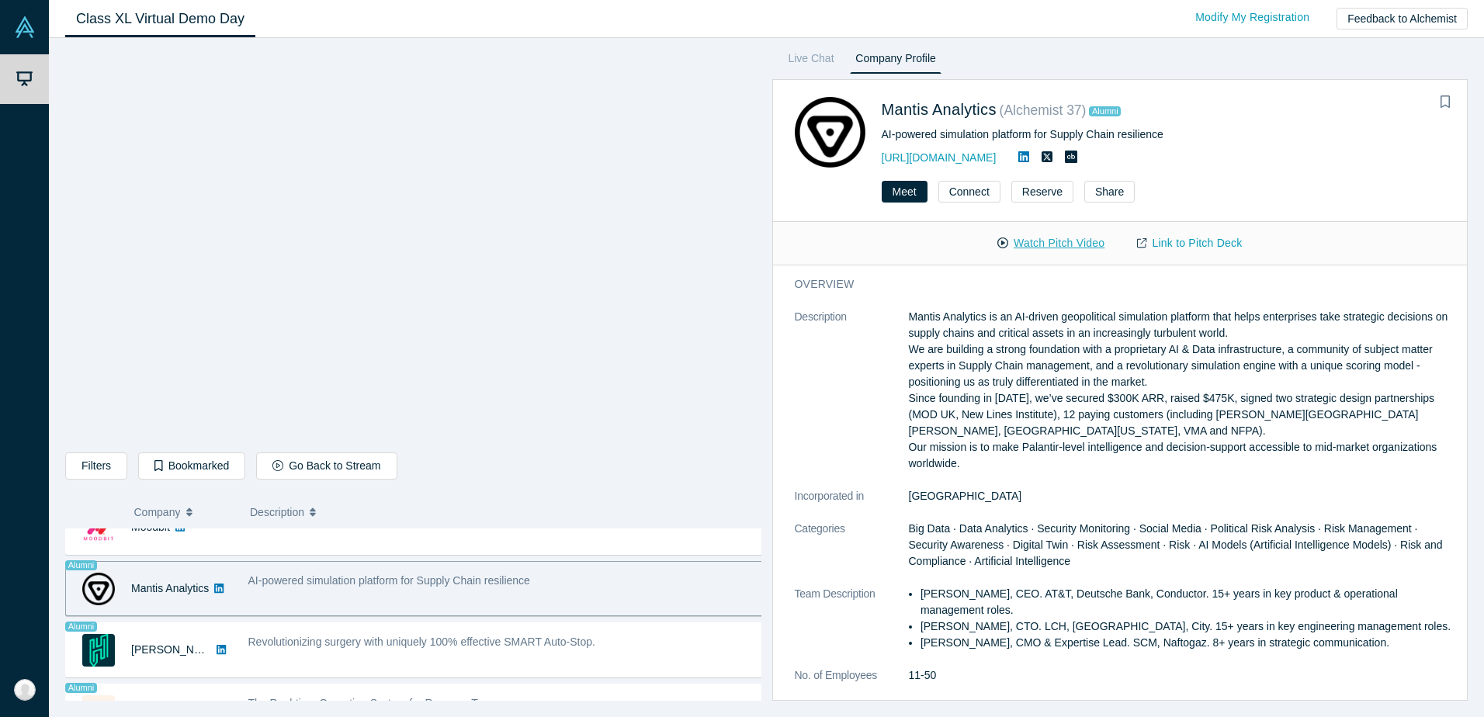 The height and width of the screenshot is (717, 1484). Describe the element at coordinates (1109, 192) in the screenshot. I see `button: Share` at that location.